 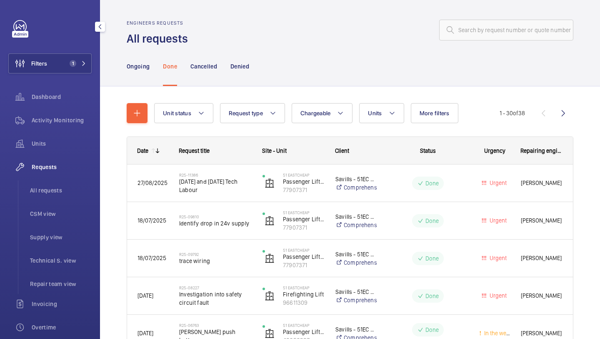 What do you see at coordinates (61, 260) in the screenshot?
I see `span: Technical S. view` at bounding box center [61, 260].